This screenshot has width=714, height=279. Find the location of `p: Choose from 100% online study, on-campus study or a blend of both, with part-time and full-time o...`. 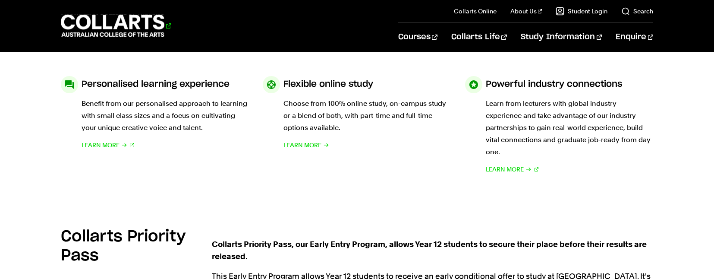

p: Choose from 100% online study, on-campus study or a blend of both, with part-time and full-time o... is located at coordinates (367, 116).